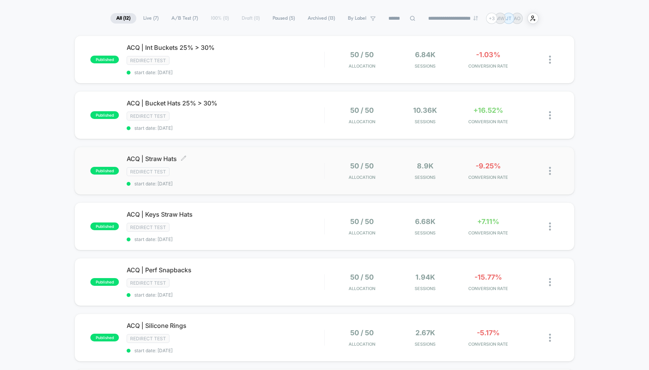 The height and width of the screenshot is (370, 649). What do you see at coordinates (517, 18) in the screenshot?
I see `p: AO` at bounding box center [517, 18].